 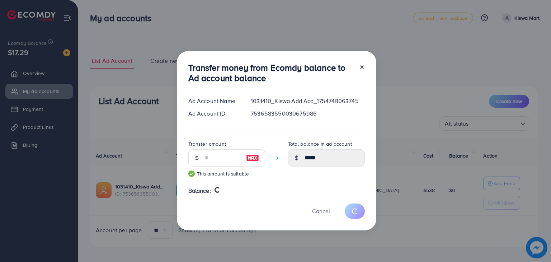 I want to click on small: This amount is suitable, so click(x=227, y=174).